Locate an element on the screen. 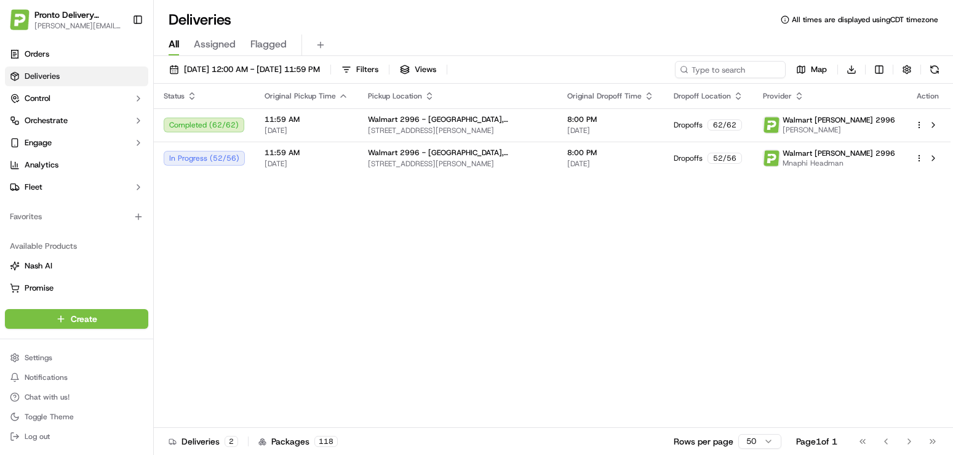  img: Nash is located at coordinates (25, 25).